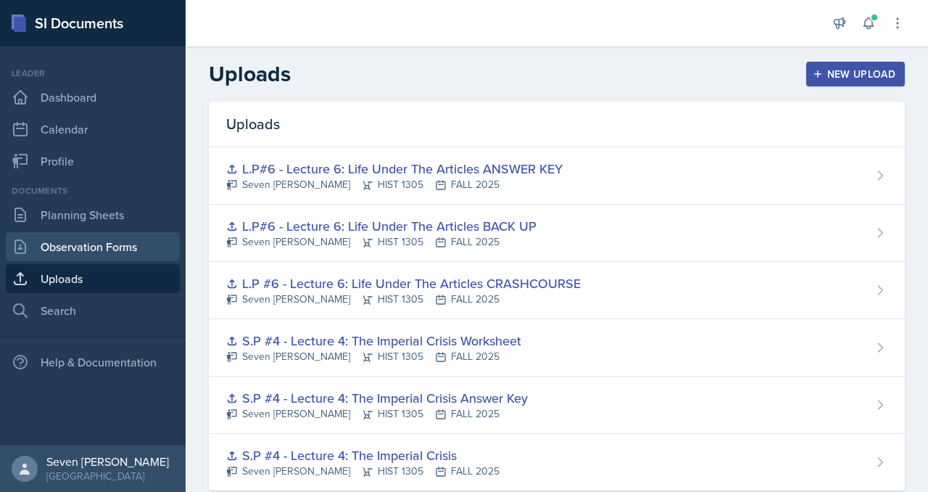 This screenshot has height=492, width=928. Describe the element at coordinates (855, 74) in the screenshot. I see `div: New Upload` at that location.